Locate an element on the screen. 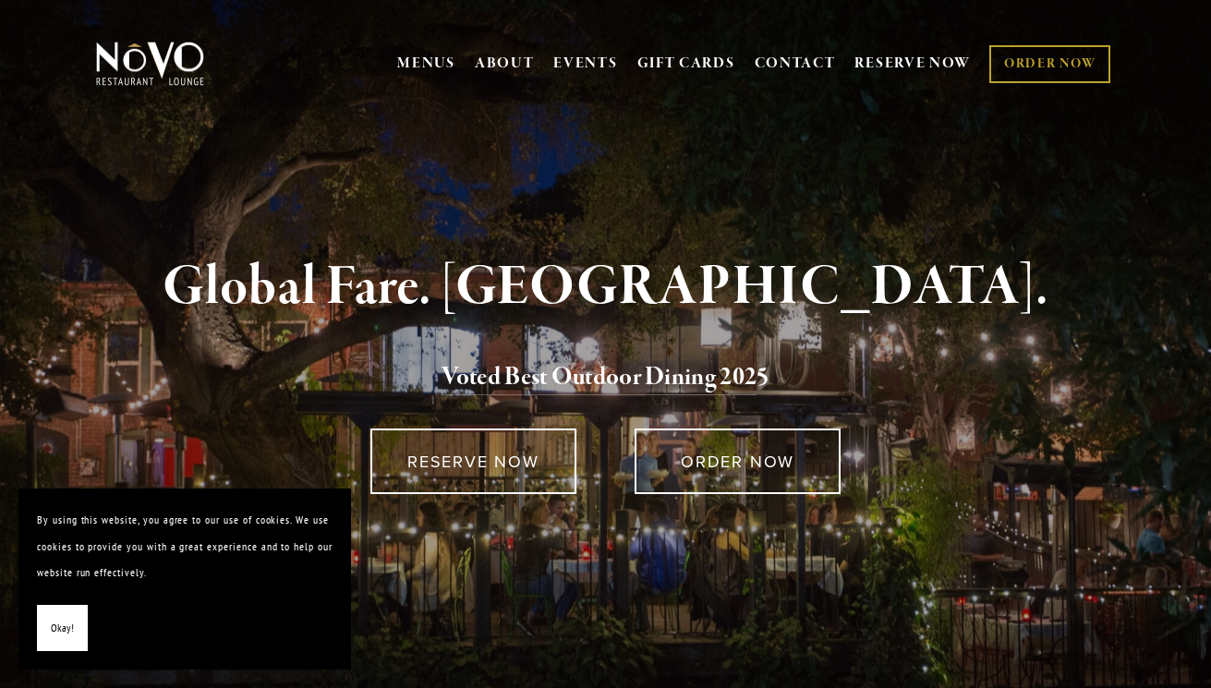 This screenshot has height=688, width=1211. button: Okay! is located at coordinates (62, 628).